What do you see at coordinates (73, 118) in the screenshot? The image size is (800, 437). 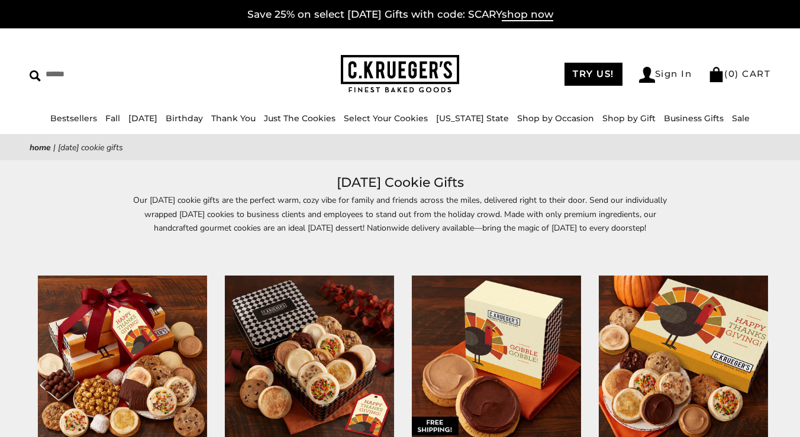 I see `a: Bestsellers` at bounding box center [73, 118].